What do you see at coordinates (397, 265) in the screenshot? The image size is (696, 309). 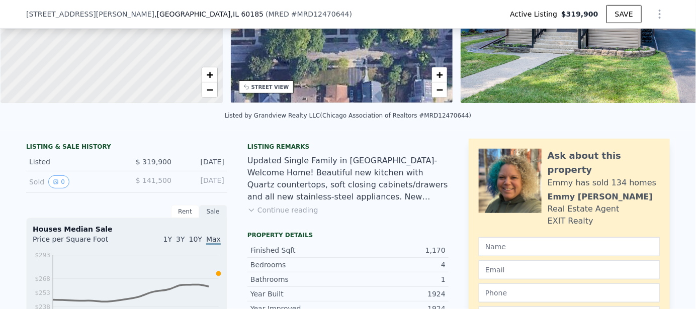 I see `div: 4` at bounding box center [397, 265].